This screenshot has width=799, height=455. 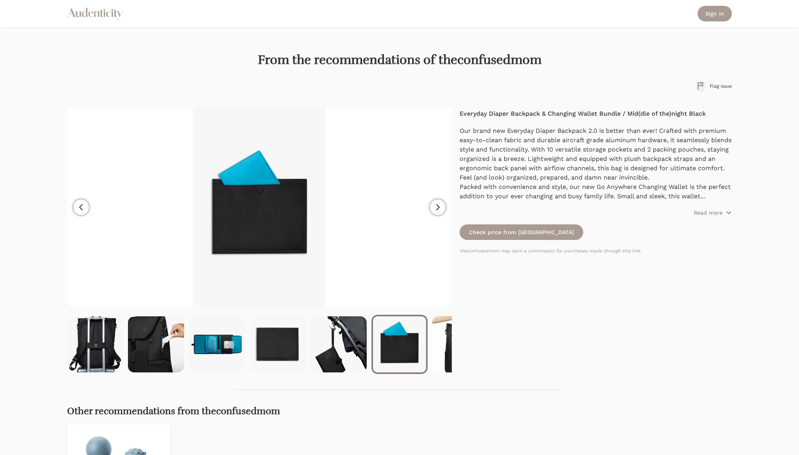 What do you see at coordinates (595, 205) in the screenshot?
I see `span: Packed with convenience and style, our new Go Anywhere Changing Wallet is the perfect addition to...` at bounding box center [595, 205].